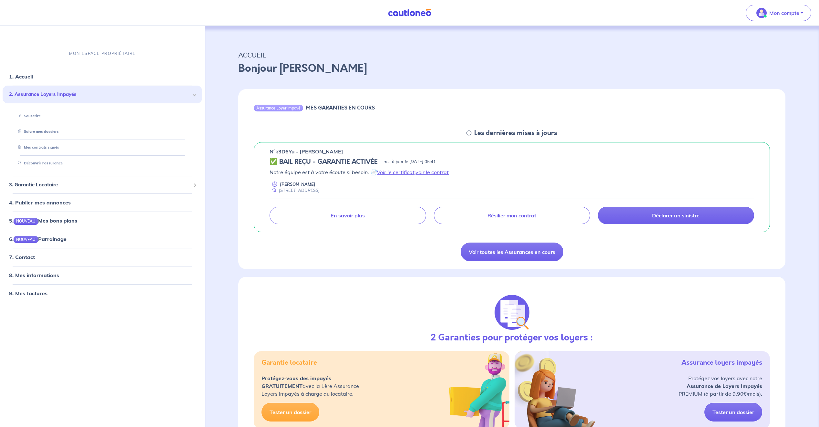 The height and width of the screenshot is (427, 819). What do you see at coordinates (102, 221) in the screenshot?
I see `div: 5.NOUVEAUMes bons plans` at bounding box center [102, 221].